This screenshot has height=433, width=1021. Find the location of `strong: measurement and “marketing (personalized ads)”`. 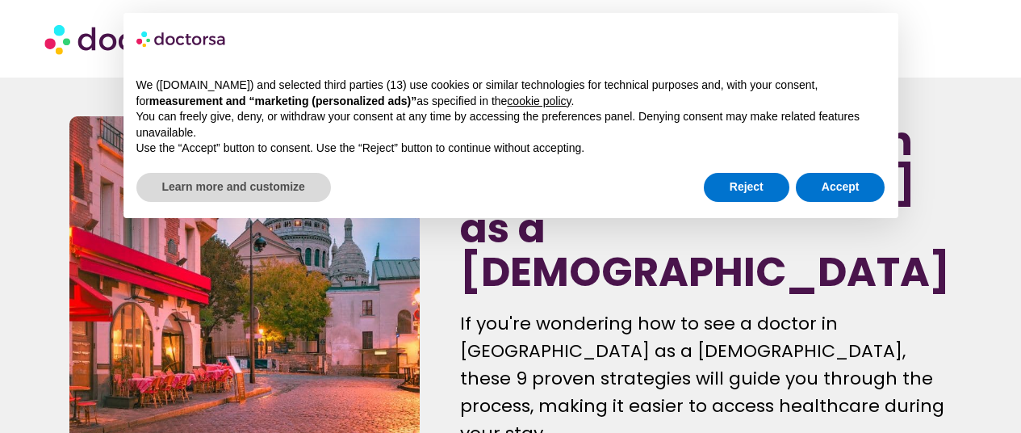

strong: measurement and “marketing (personalized ads)” is located at coordinates (282, 101).